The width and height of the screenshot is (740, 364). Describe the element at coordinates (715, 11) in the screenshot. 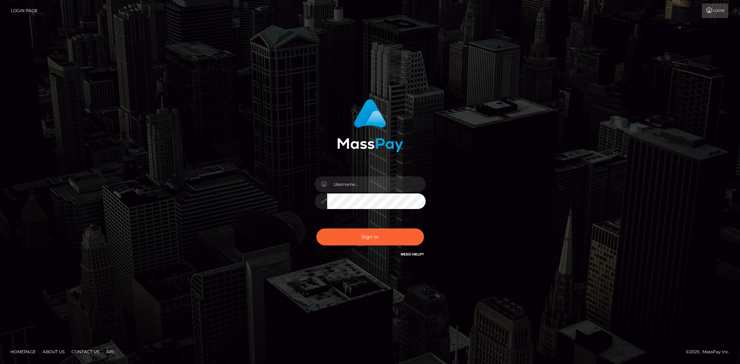

I see `a: Login` at that location.